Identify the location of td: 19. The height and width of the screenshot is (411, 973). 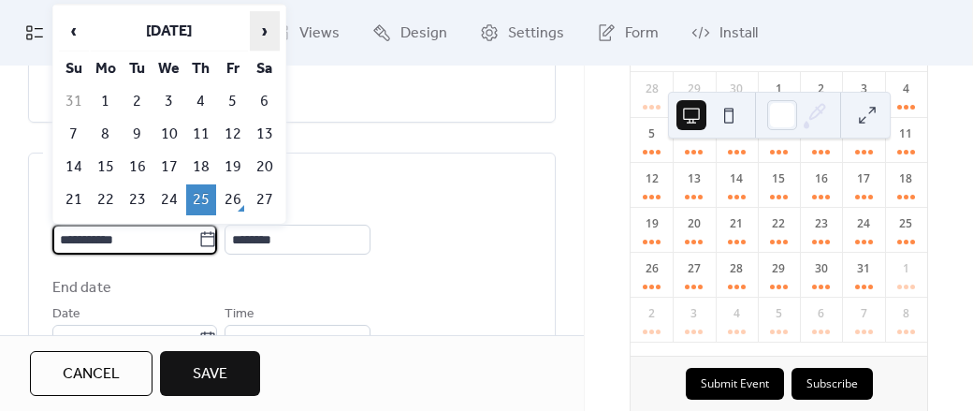
(233, 167).